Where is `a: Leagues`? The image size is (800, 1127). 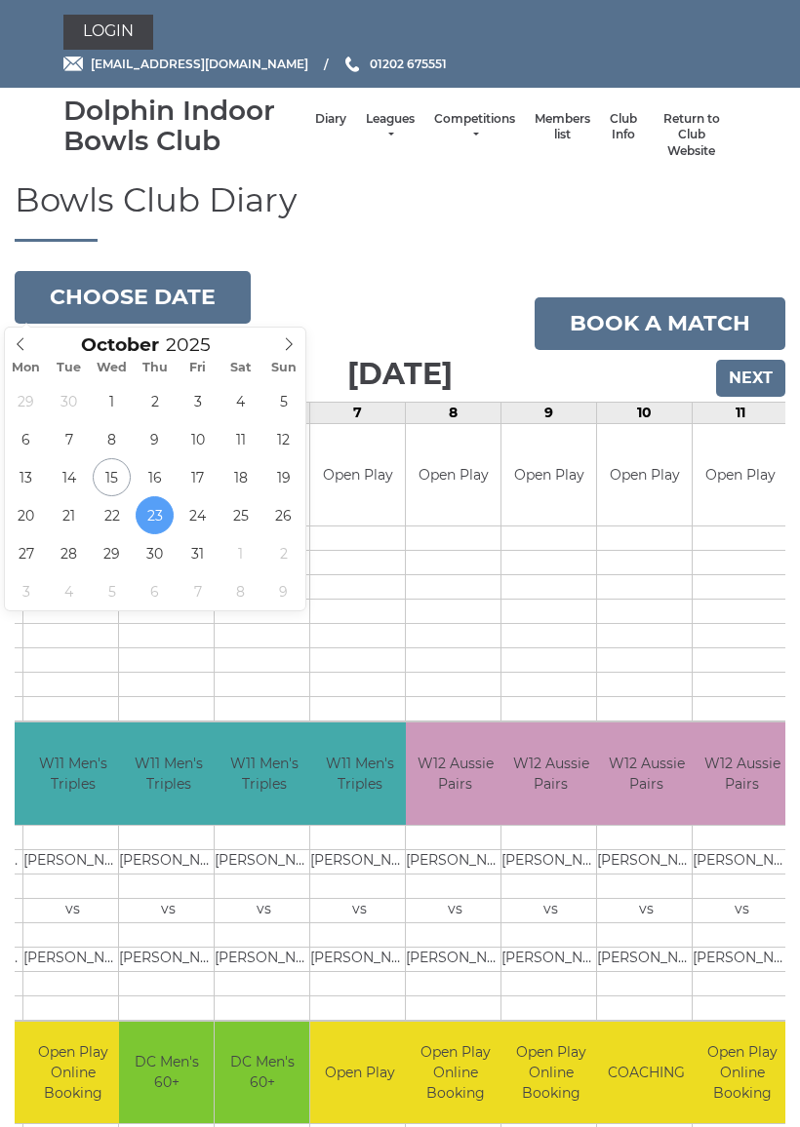
a: Leagues is located at coordinates (390, 127).